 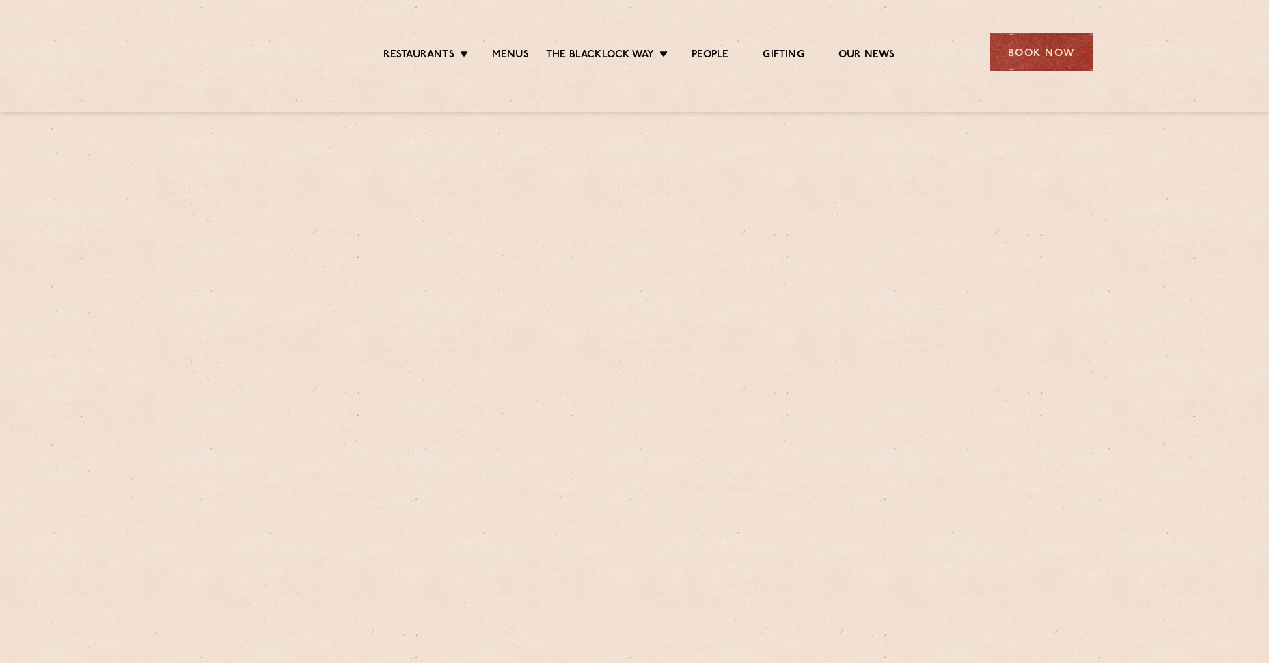 What do you see at coordinates (867, 56) in the screenshot?
I see `a: Our News` at bounding box center [867, 56].